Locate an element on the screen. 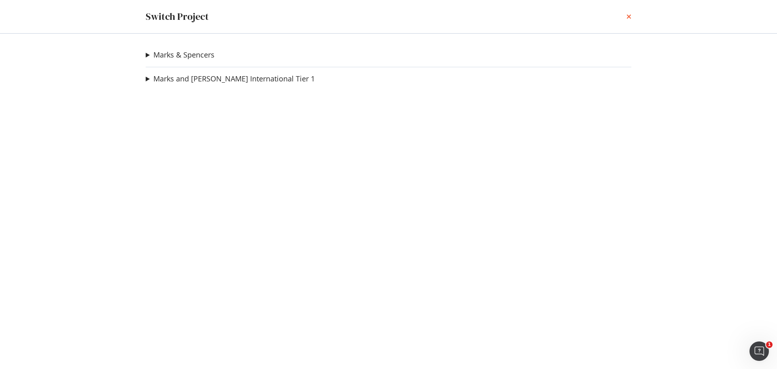  span: 1 is located at coordinates (769, 344).